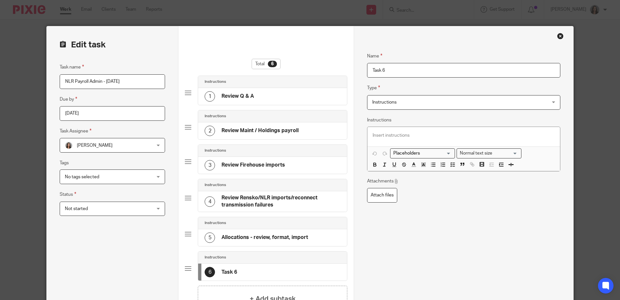  Describe the element at coordinates (112, 113) in the screenshot. I see `input: Pick a date` at that location.